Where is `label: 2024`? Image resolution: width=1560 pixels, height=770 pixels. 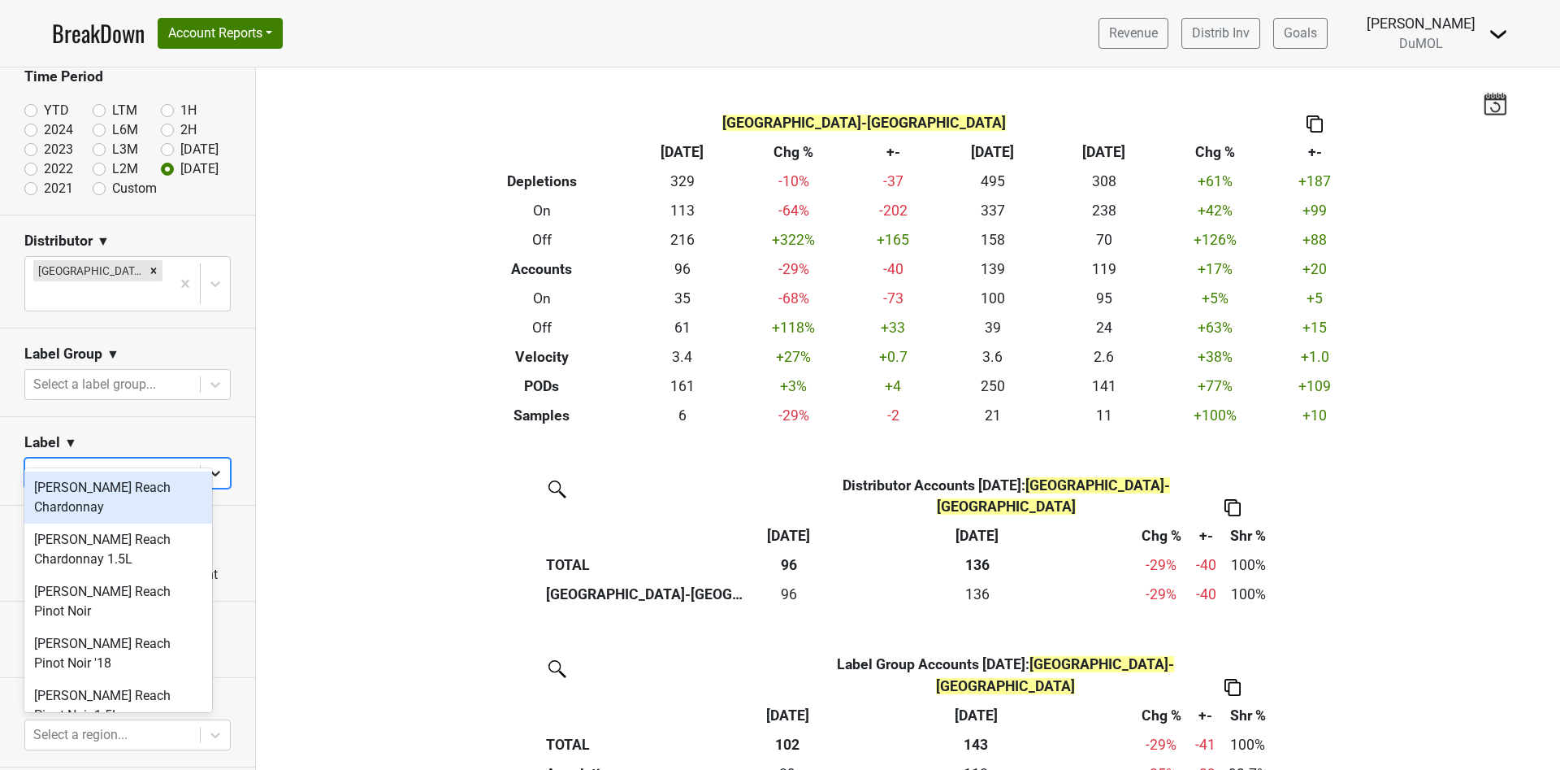
label: 2024 is located at coordinates (59, 130).